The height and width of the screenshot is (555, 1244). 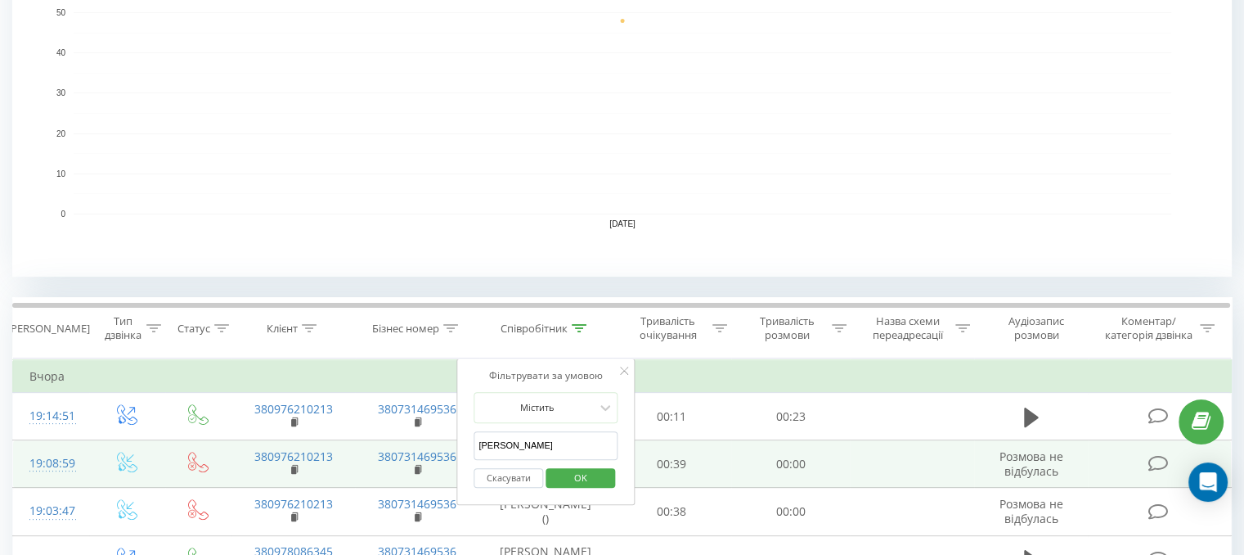 What do you see at coordinates (61, 12) in the screenshot?
I see `text: 50` at bounding box center [61, 12].